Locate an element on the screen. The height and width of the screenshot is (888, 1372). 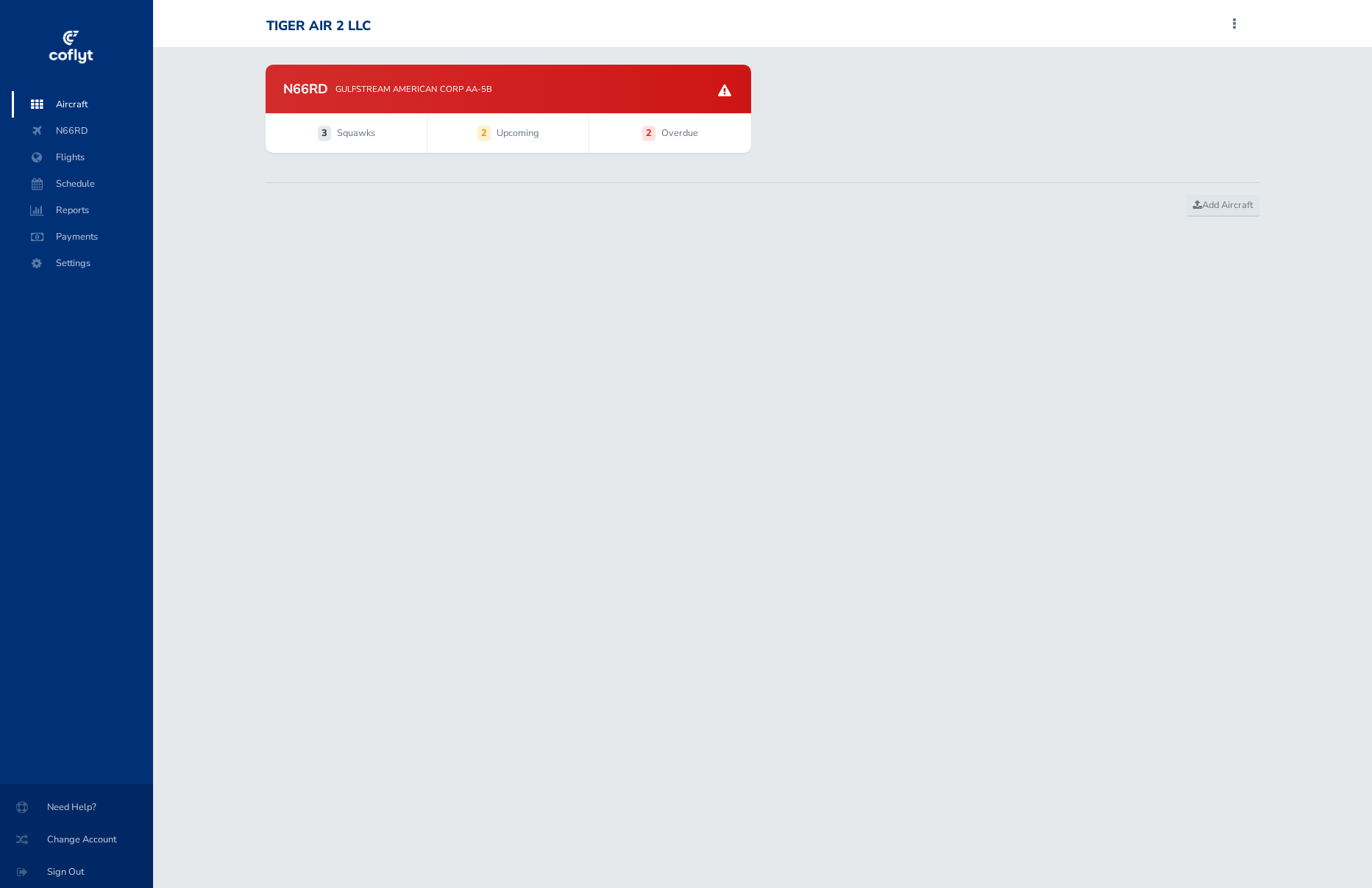
div: TIGER AIR 2 LLC is located at coordinates (319, 26).